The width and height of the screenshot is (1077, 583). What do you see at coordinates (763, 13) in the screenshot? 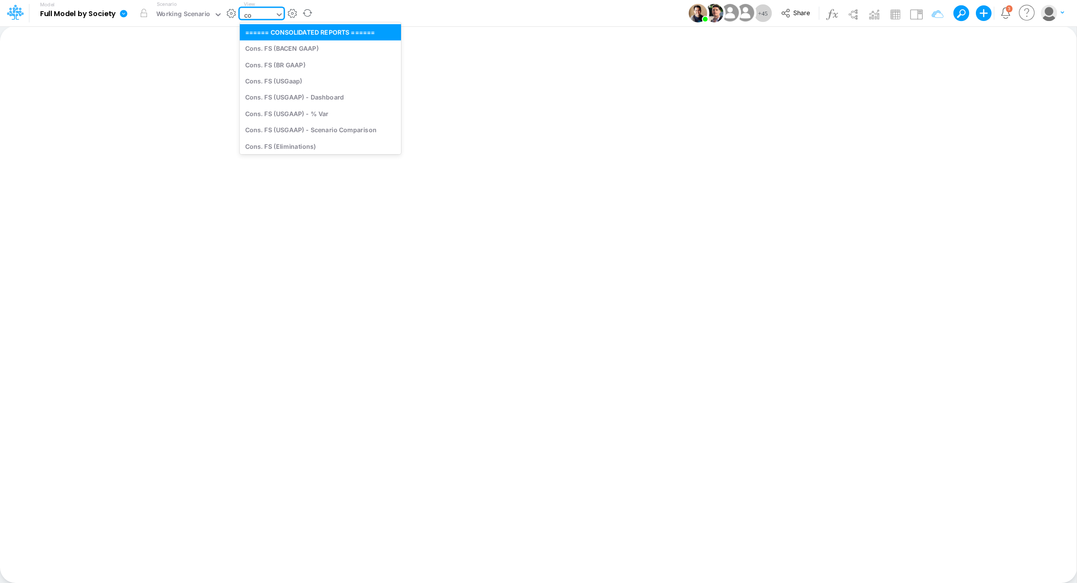
I see `span: + 45` at bounding box center [763, 13].